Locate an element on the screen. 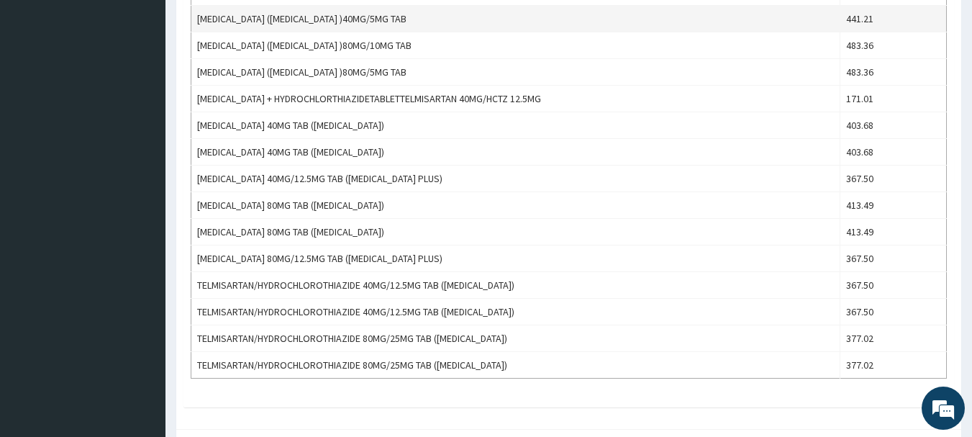 The height and width of the screenshot is (437, 972). span: We're online! is located at coordinates (141, 201).